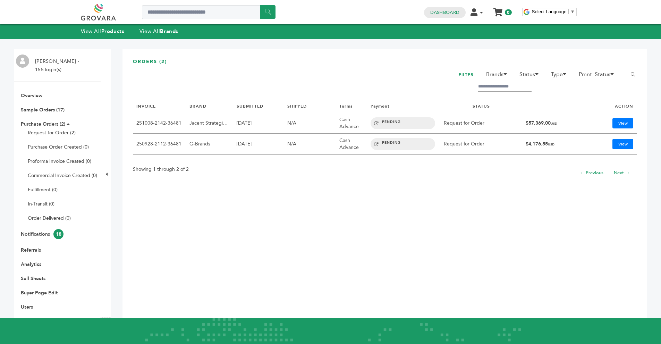 The image size is (661, 344). Describe the element at coordinates (612, 106) in the screenshot. I see `th: ACTION` at that location.